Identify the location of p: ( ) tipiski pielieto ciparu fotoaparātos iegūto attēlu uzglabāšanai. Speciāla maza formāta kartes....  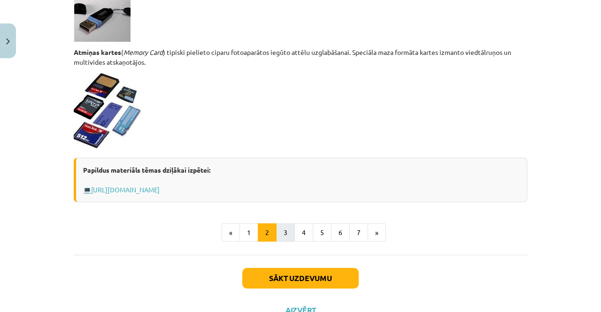
(301, 57).